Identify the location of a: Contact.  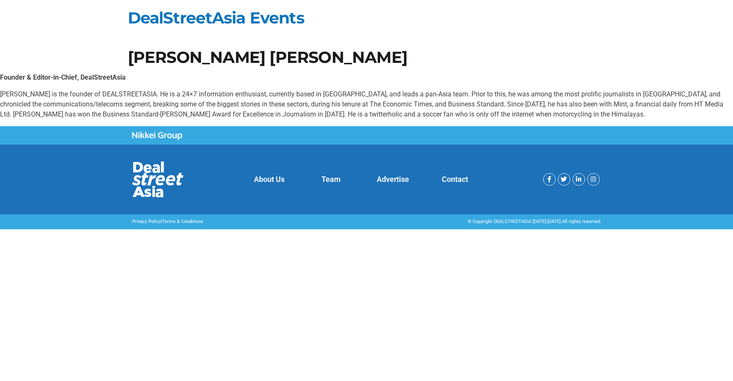
(455, 179).